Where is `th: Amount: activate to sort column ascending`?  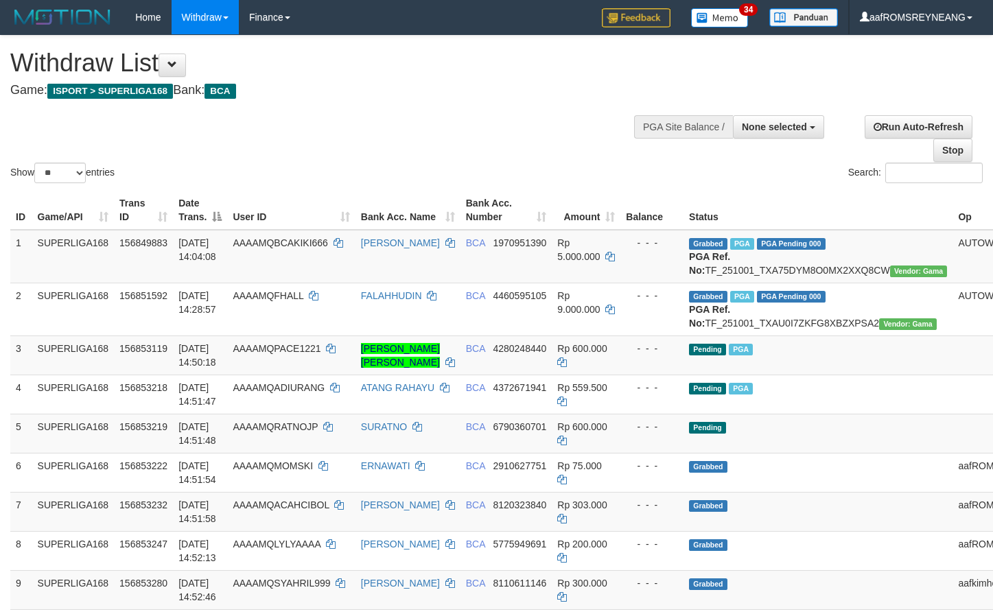
th: Amount: activate to sort column ascending is located at coordinates (586, 210).